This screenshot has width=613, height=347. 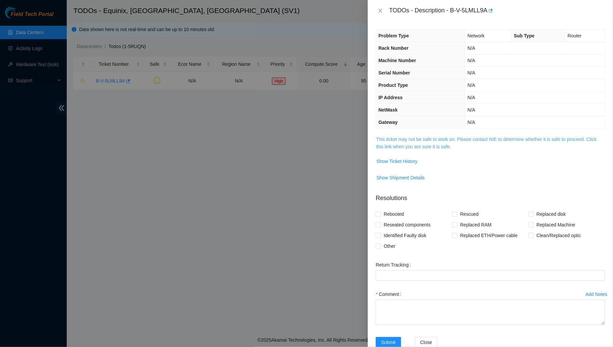 What do you see at coordinates (597, 294) in the screenshot?
I see `button: Add Notes` at bounding box center [597, 294].